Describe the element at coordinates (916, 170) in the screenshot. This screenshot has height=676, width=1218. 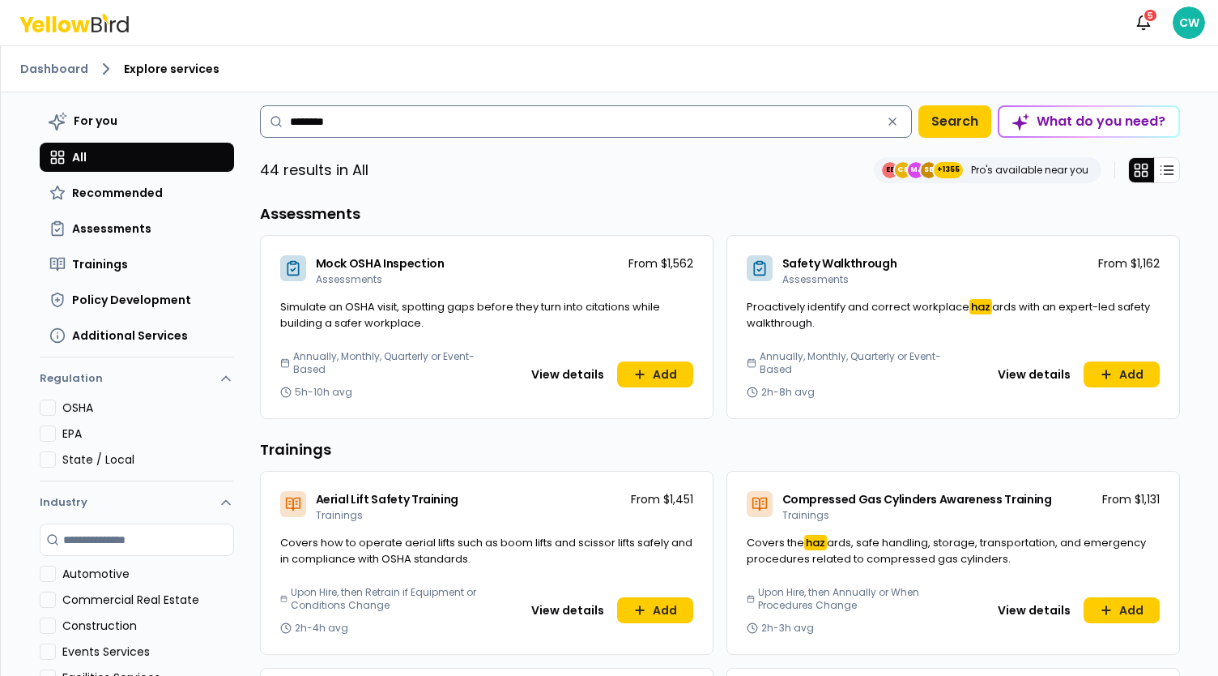
I see `span: MJ` at that location.